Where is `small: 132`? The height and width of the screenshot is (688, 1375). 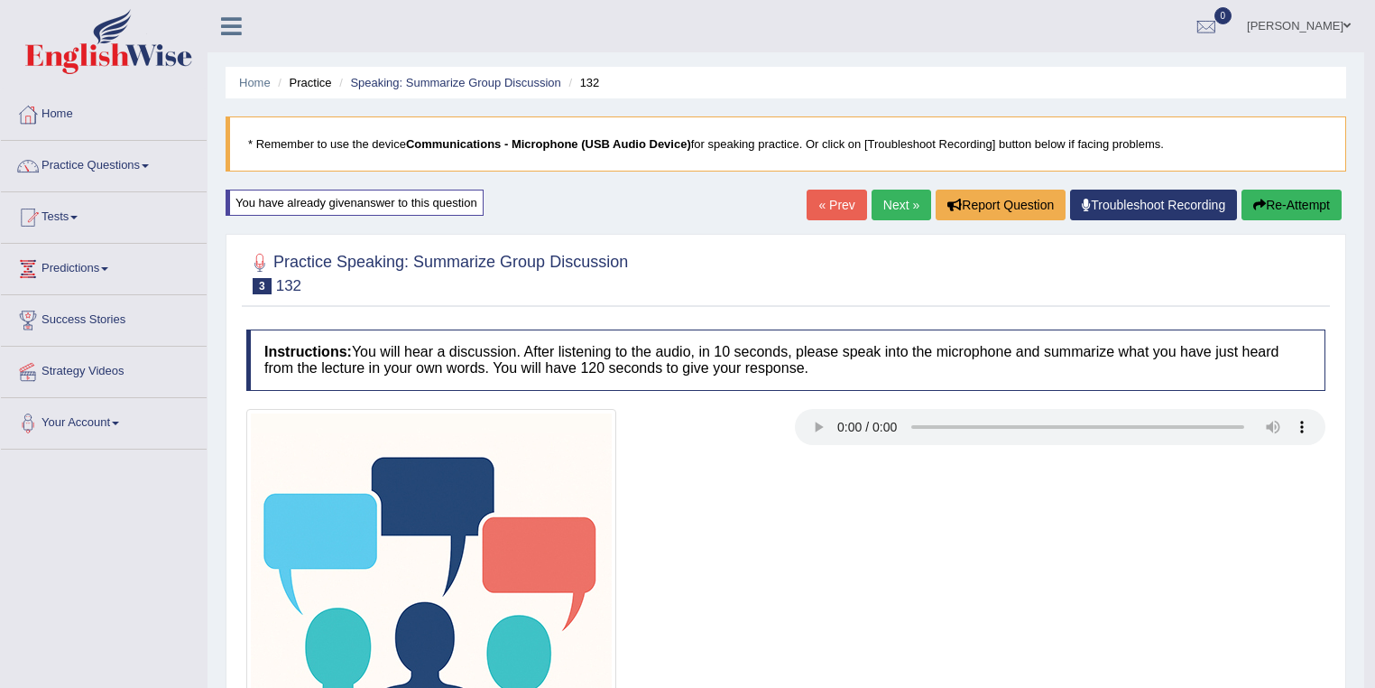 small: 132 is located at coordinates (289, 285).